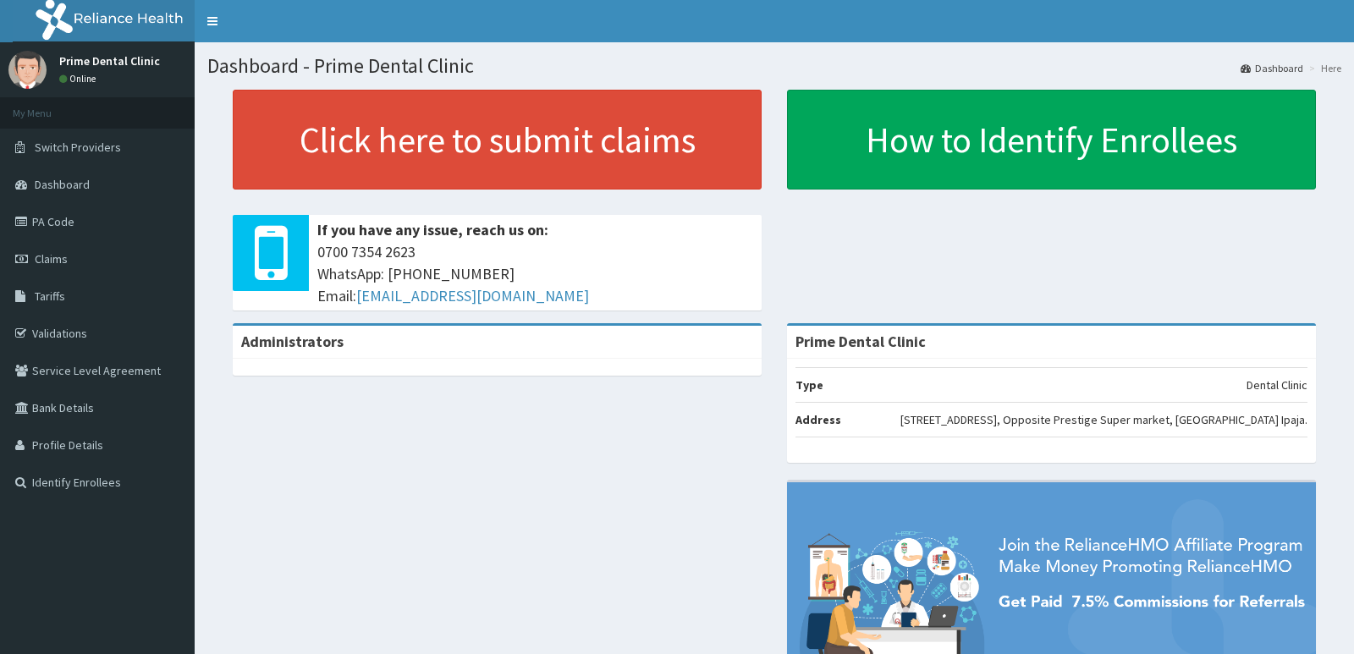 This screenshot has width=1354, height=654. I want to click on span: Tariffs, so click(50, 296).